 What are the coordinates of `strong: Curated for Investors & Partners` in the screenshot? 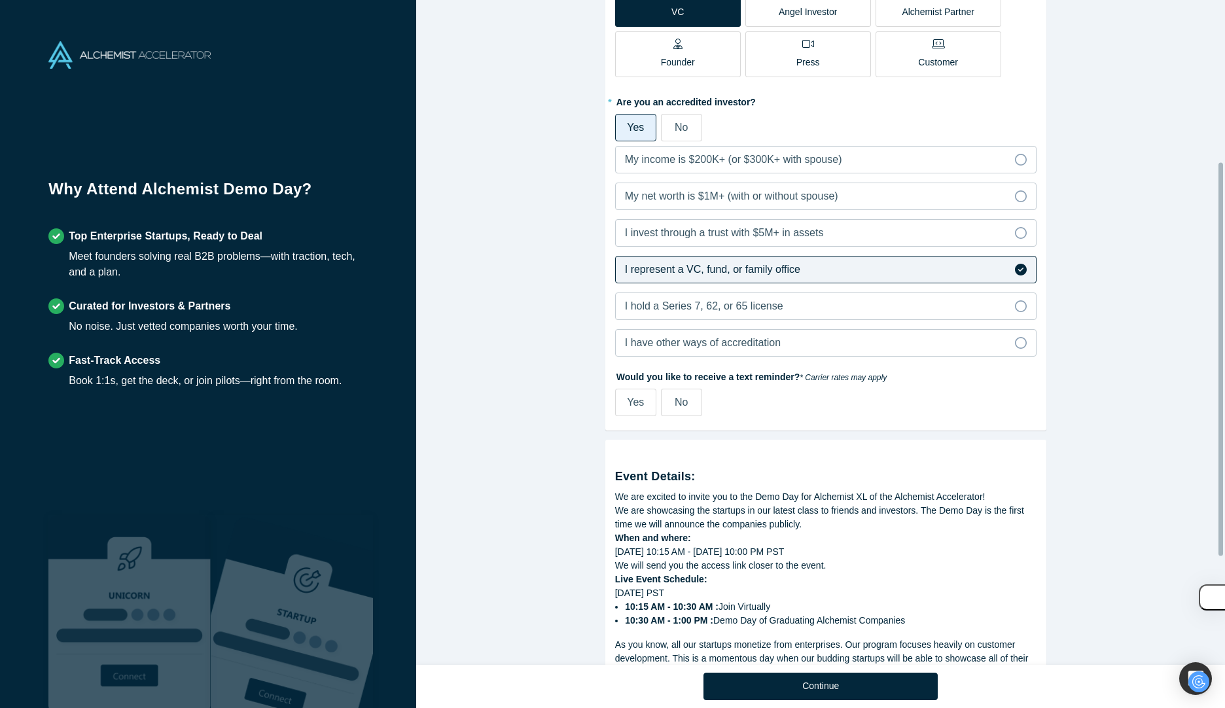 It's located at (149, 306).